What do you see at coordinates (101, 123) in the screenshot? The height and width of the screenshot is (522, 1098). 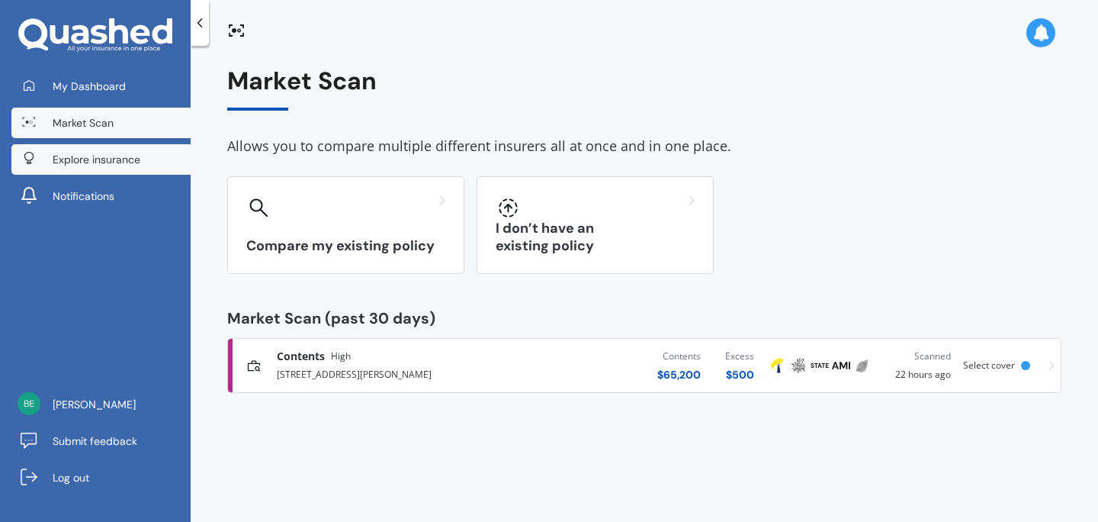 I see `a: Market Scan` at bounding box center [101, 123].